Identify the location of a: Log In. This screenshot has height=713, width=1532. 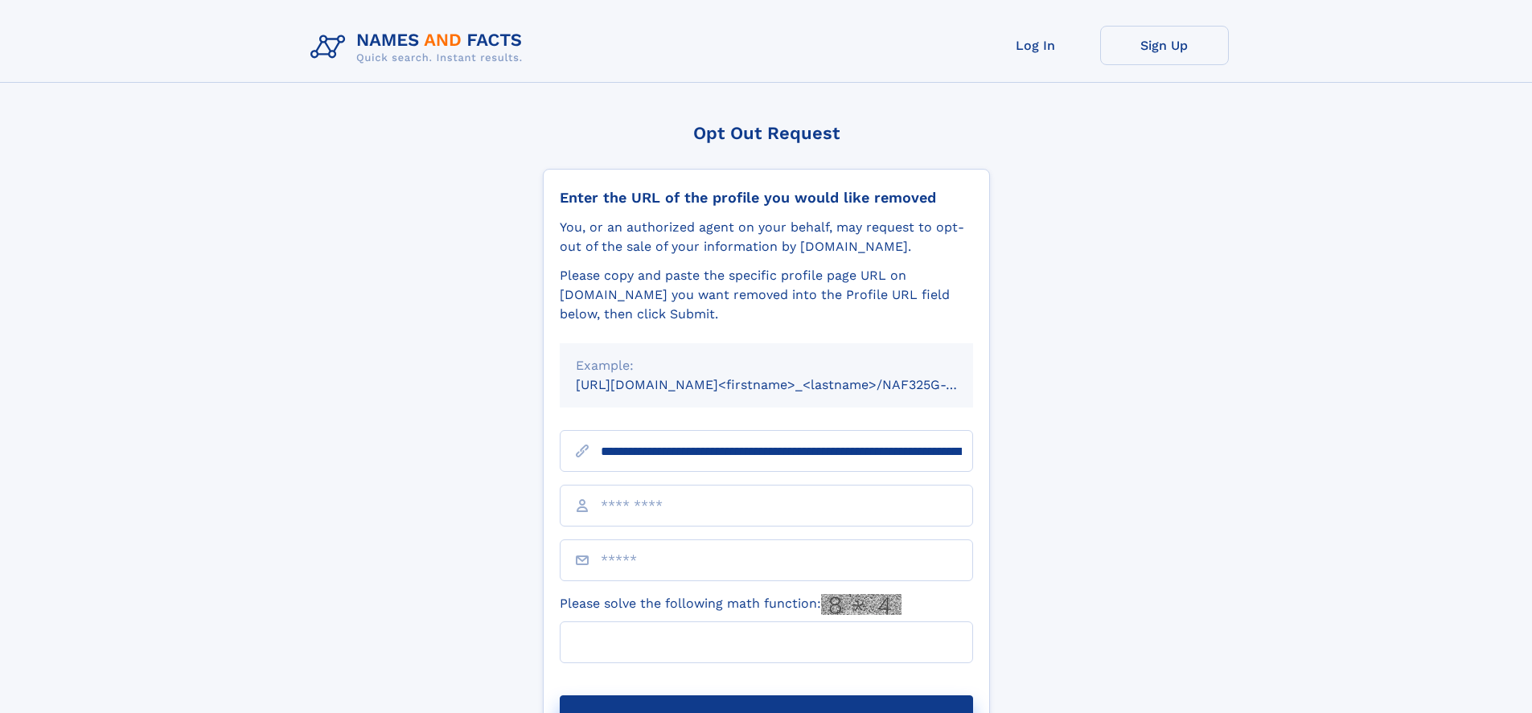
(1036, 45).